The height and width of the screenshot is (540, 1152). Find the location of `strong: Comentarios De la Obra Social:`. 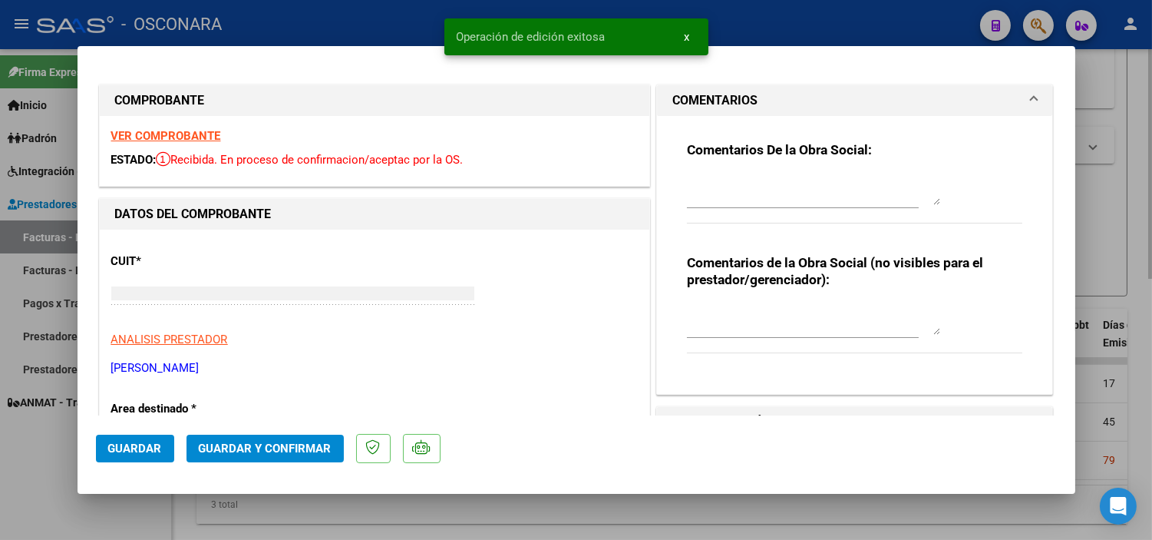

strong: Comentarios De la Obra Social: is located at coordinates (779, 150).